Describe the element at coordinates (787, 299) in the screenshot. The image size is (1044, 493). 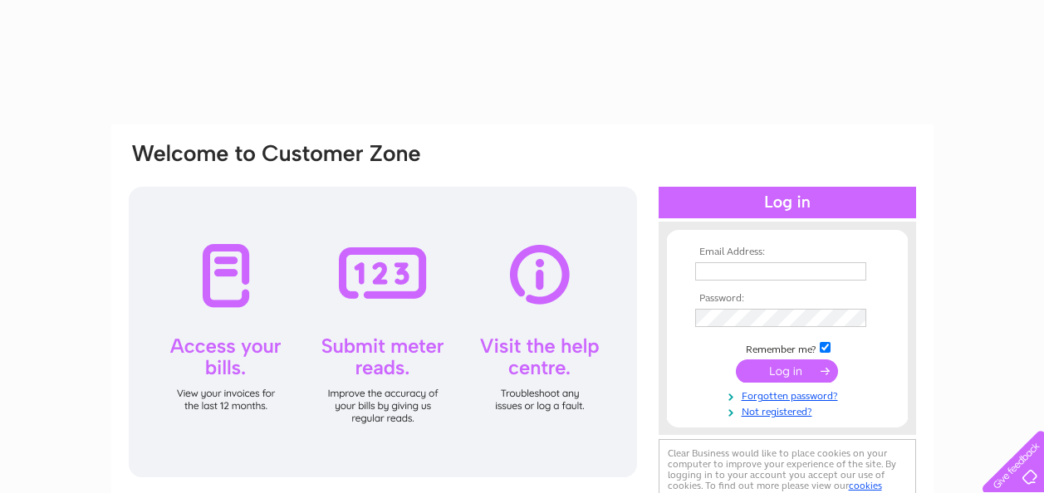
I see `th: Password:` at that location.